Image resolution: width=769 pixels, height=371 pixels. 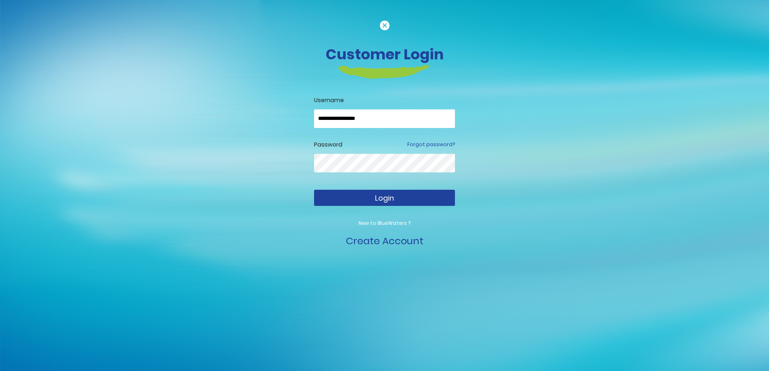 I want to click on label: Password, so click(x=328, y=145).